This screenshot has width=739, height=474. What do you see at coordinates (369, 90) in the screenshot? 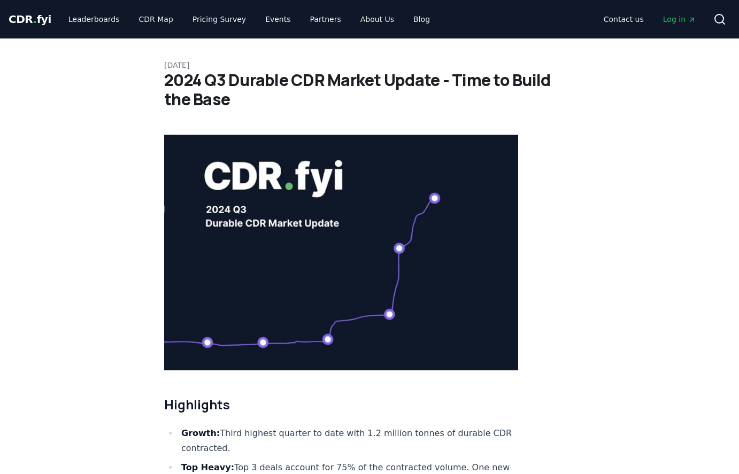
I see `h1: 2024 Q3 Durable CDR Market Update - Time to Build the Base` at bounding box center [369, 90].